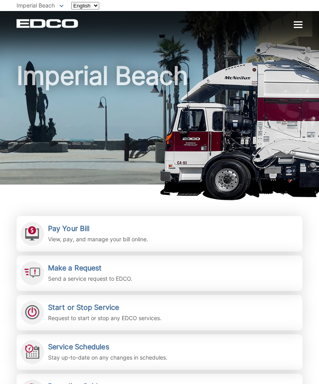 This screenshot has height=384, width=319. What do you see at coordinates (105, 318) in the screenshot?
I see `p: Request to start or stop any EDCO services.` at bounding box center [105, 318].